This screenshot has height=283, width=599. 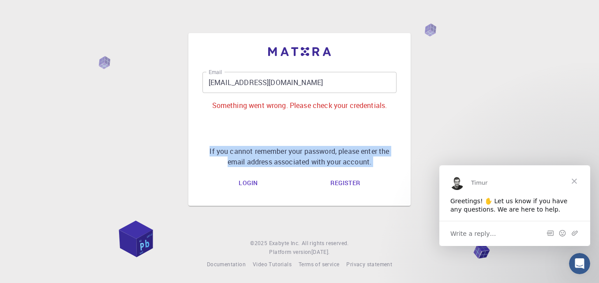 I want to click on a: Terms of service, so click(x=319, y=265).